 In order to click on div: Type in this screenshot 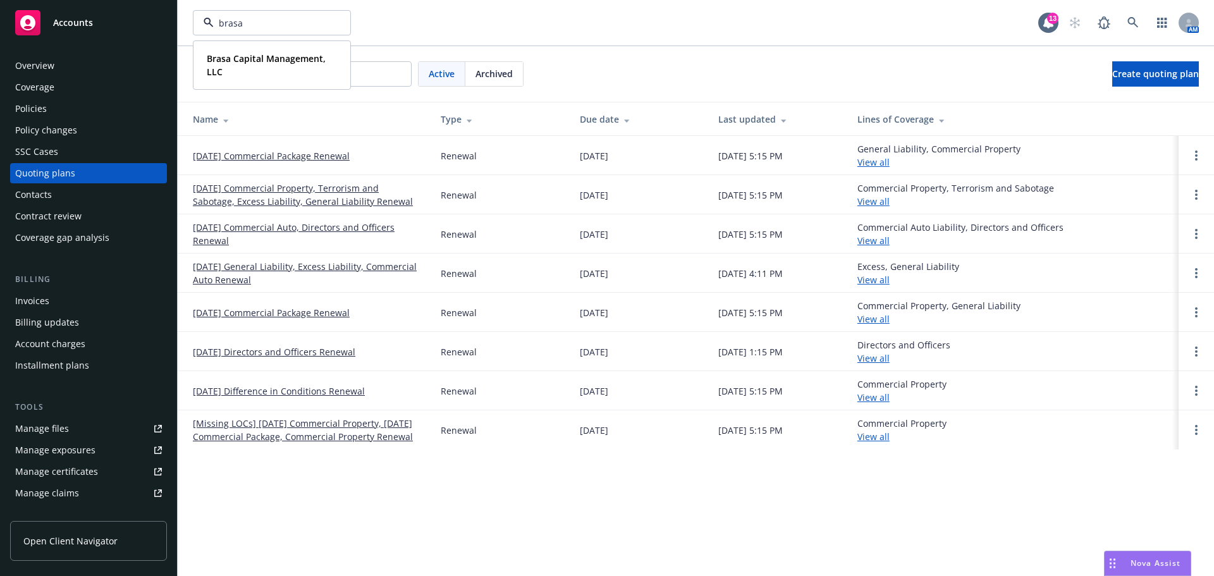, I will do `click(500, 119)`.